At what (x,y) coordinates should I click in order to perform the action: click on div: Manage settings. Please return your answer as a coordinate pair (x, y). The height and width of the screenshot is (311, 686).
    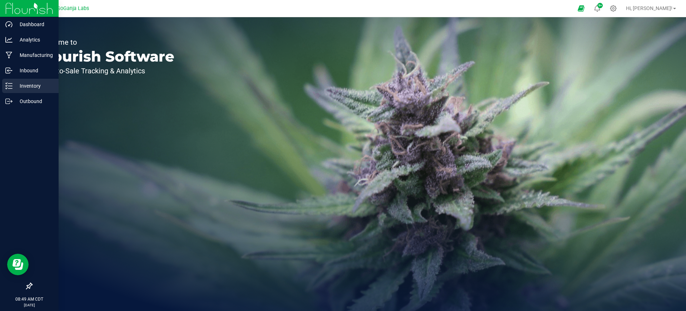
    Looking at the image, I should click on (614, 8).